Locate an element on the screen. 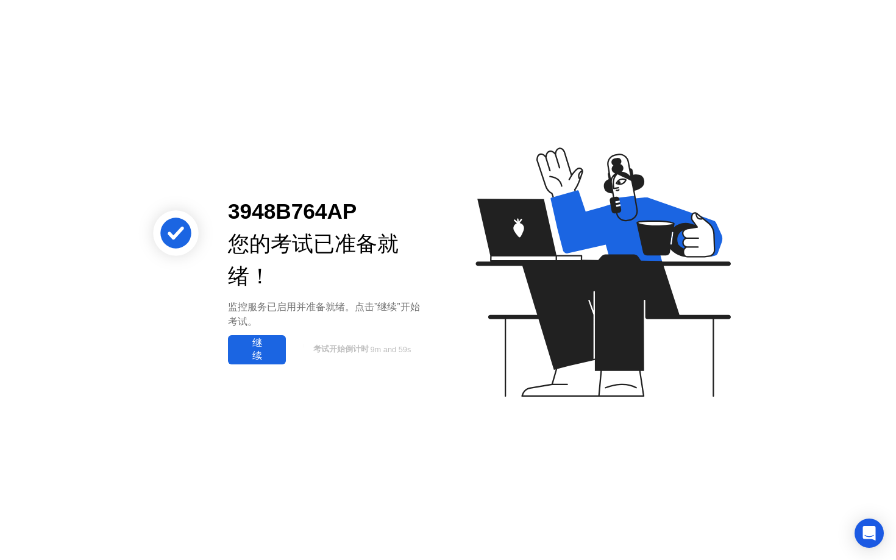  span: 9m and 59s is located at coordinates (390, 349).